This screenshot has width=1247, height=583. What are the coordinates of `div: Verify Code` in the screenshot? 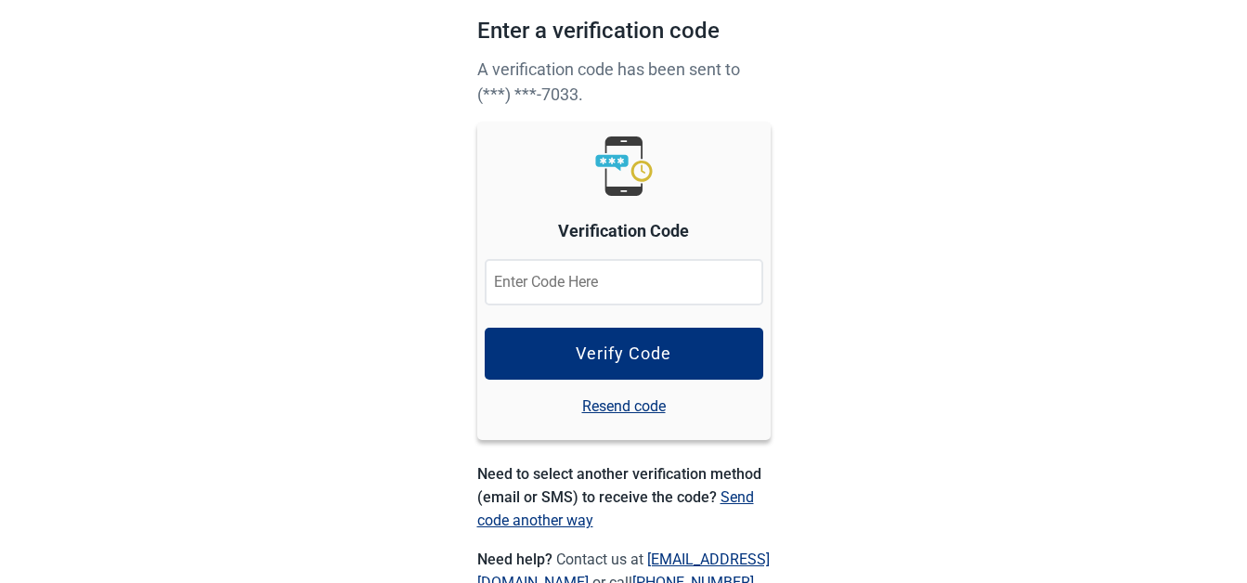 It's located at (623, 354).